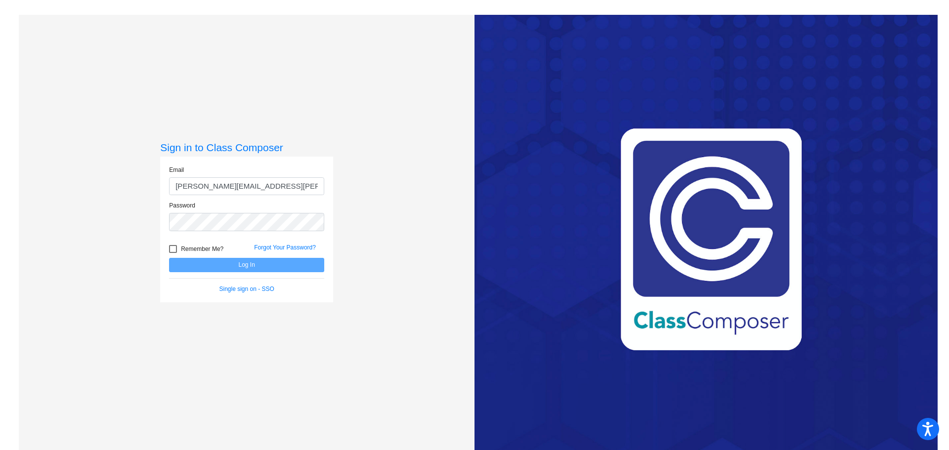 The height and width of the screenshot is (450, 949). What do you see at coordinates (182, 206) in the screenshot?
I see `label: Password` at bounding box center [182, 206].